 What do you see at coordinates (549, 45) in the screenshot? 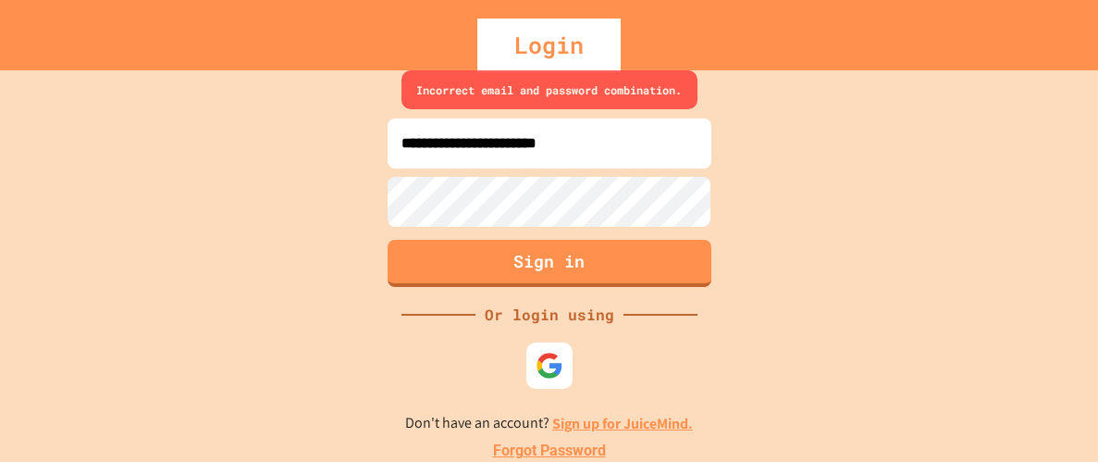
I see `div: Login` at bounding box center [549, 45].